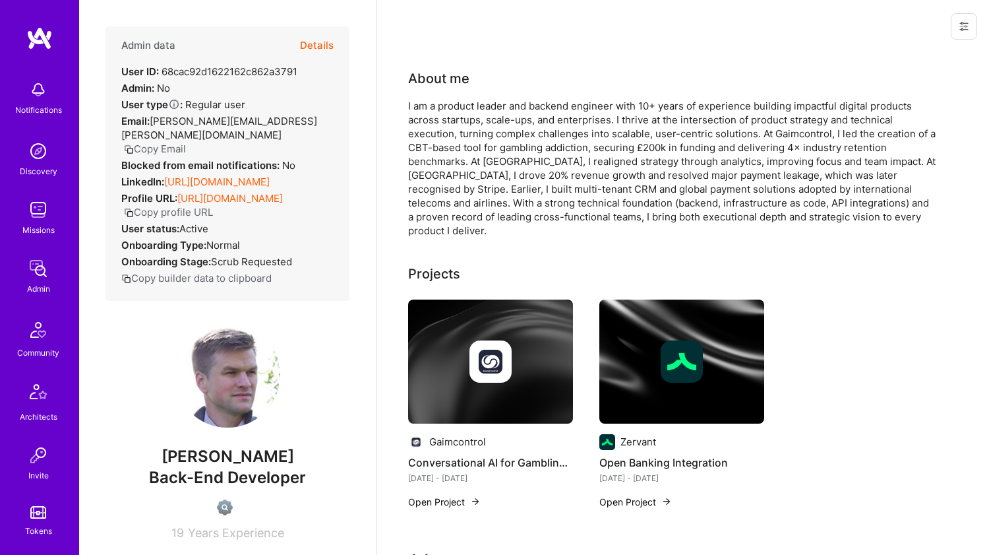  What do you see at coordinates (38, 330) in the screenshot?
I see `img: Community` at bounding box center [38, 330].